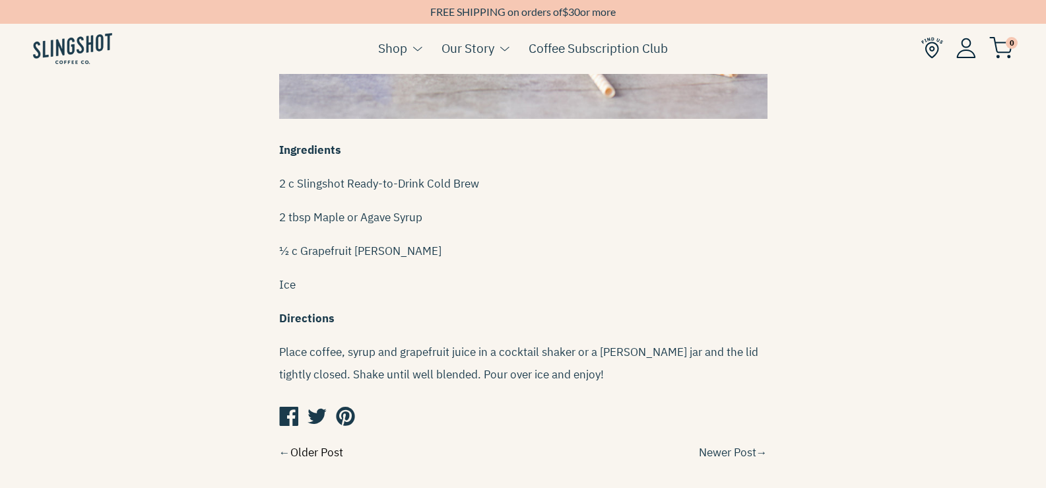 The height and width of the screenshot is (488, 1046). Describe the element at coordinates (1001, 48) in the screenshot. I see `img: cart` at that location.